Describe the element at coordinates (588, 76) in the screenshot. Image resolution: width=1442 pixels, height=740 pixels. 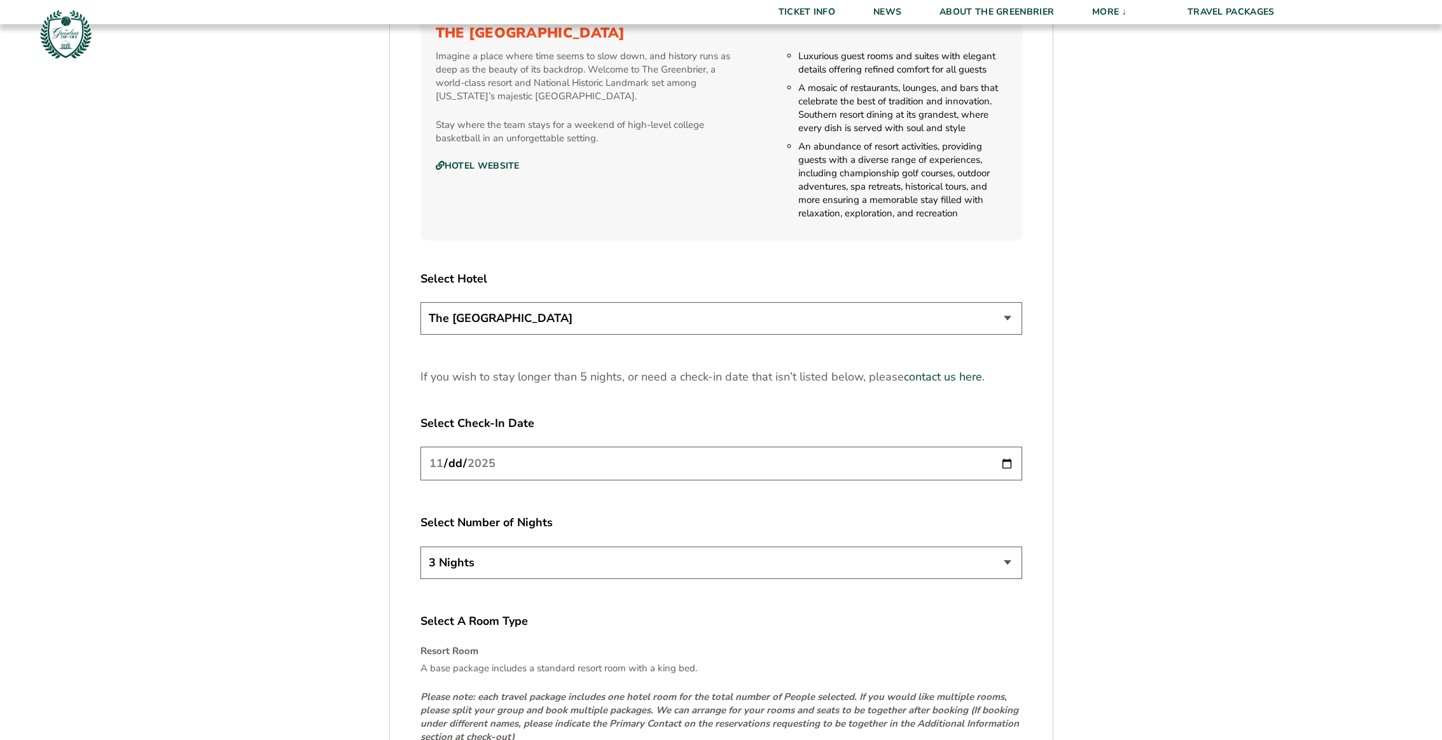
I see `p: Imagine a place where time seems to slow down, and history runs as deep as the beauty of its back...` at that location.